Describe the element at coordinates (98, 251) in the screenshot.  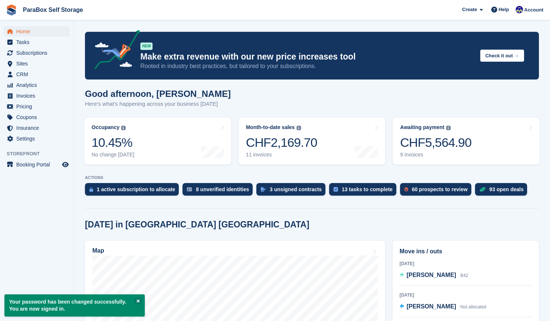
I see `h2: Map` at that location.